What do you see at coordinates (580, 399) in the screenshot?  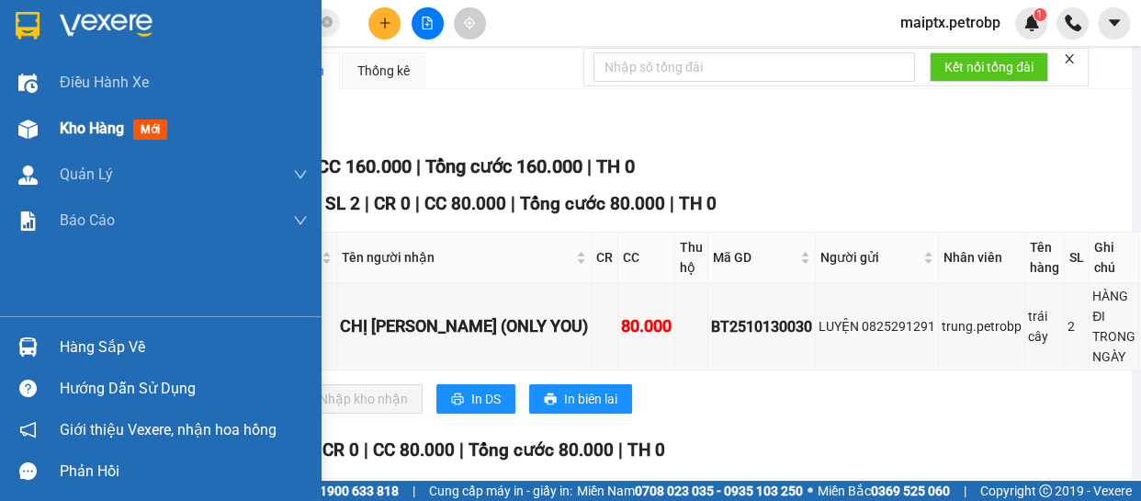 I see `button: printerIn biên lai` at bounding box center [580, 399].